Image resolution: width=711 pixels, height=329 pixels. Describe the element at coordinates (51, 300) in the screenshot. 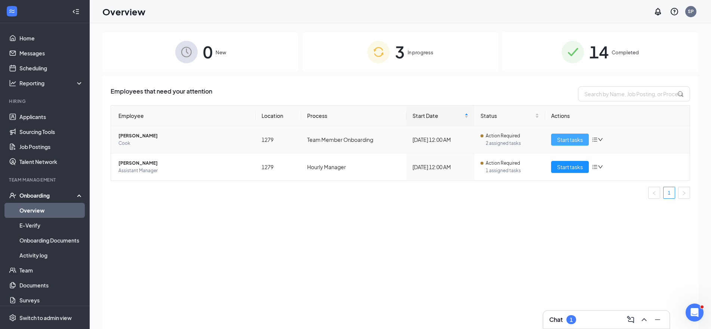

I see `a: Surveys` at that location.